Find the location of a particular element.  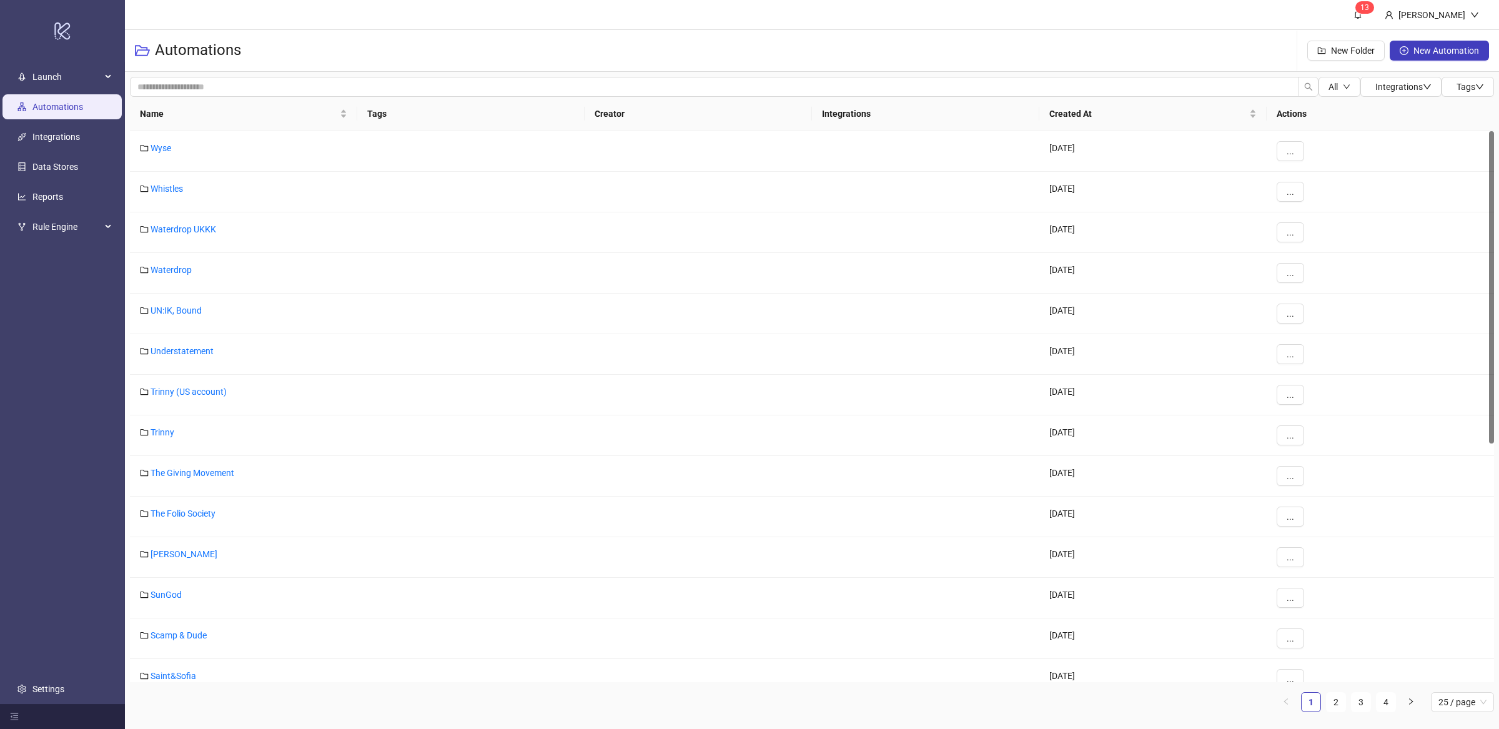

span: search is located at coordinates (1309, 87).